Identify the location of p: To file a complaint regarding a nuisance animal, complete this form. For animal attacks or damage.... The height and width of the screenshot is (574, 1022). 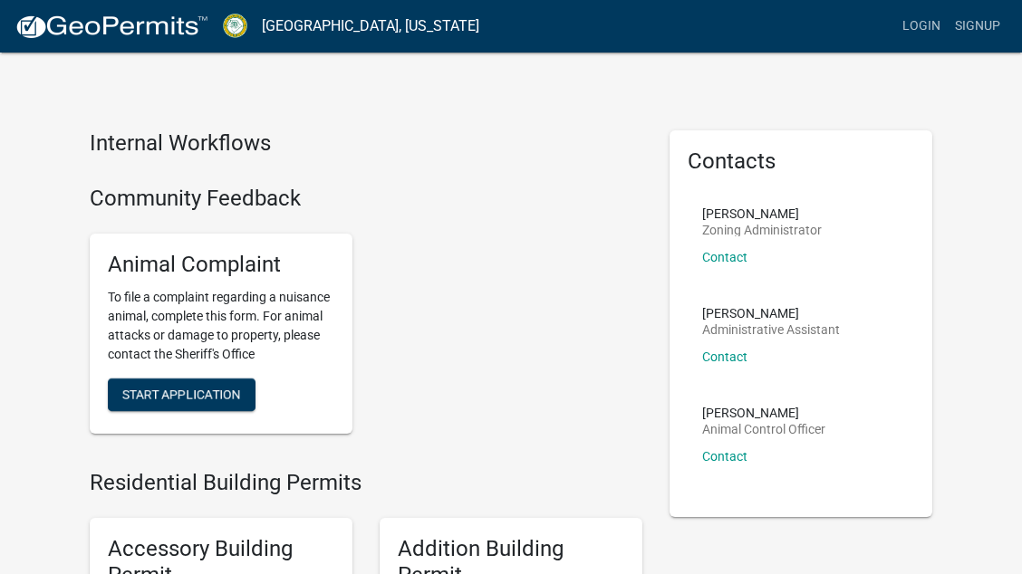
(221, 326).